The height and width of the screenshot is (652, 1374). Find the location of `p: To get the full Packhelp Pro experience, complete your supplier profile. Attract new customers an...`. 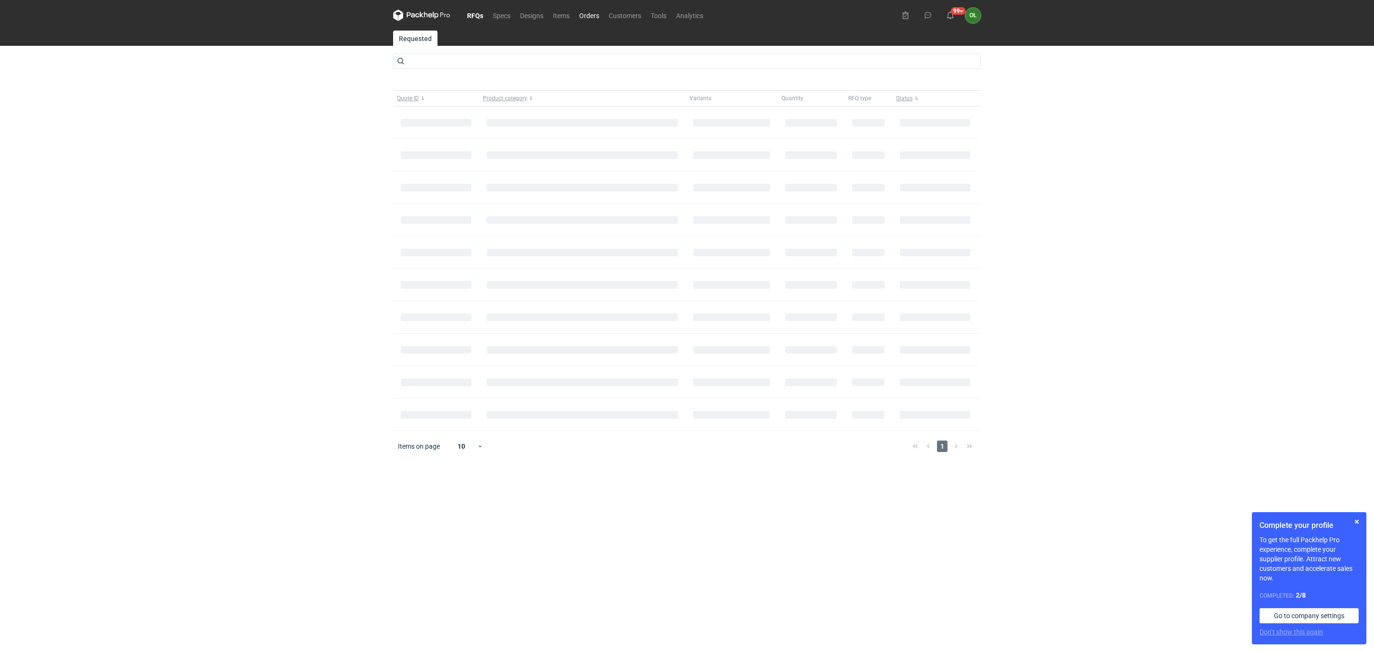

p: To get the full Packhelp Pro experience, complete your supplier profile. Attract new customers an... is located at coordinates (1309, 559).